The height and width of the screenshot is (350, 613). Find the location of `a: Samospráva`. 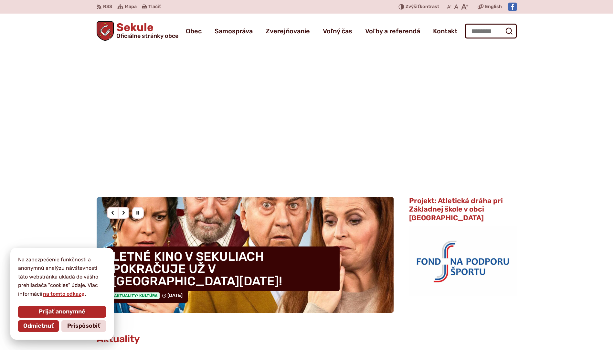

a: Samospráva is located at coordinates (234, 31).